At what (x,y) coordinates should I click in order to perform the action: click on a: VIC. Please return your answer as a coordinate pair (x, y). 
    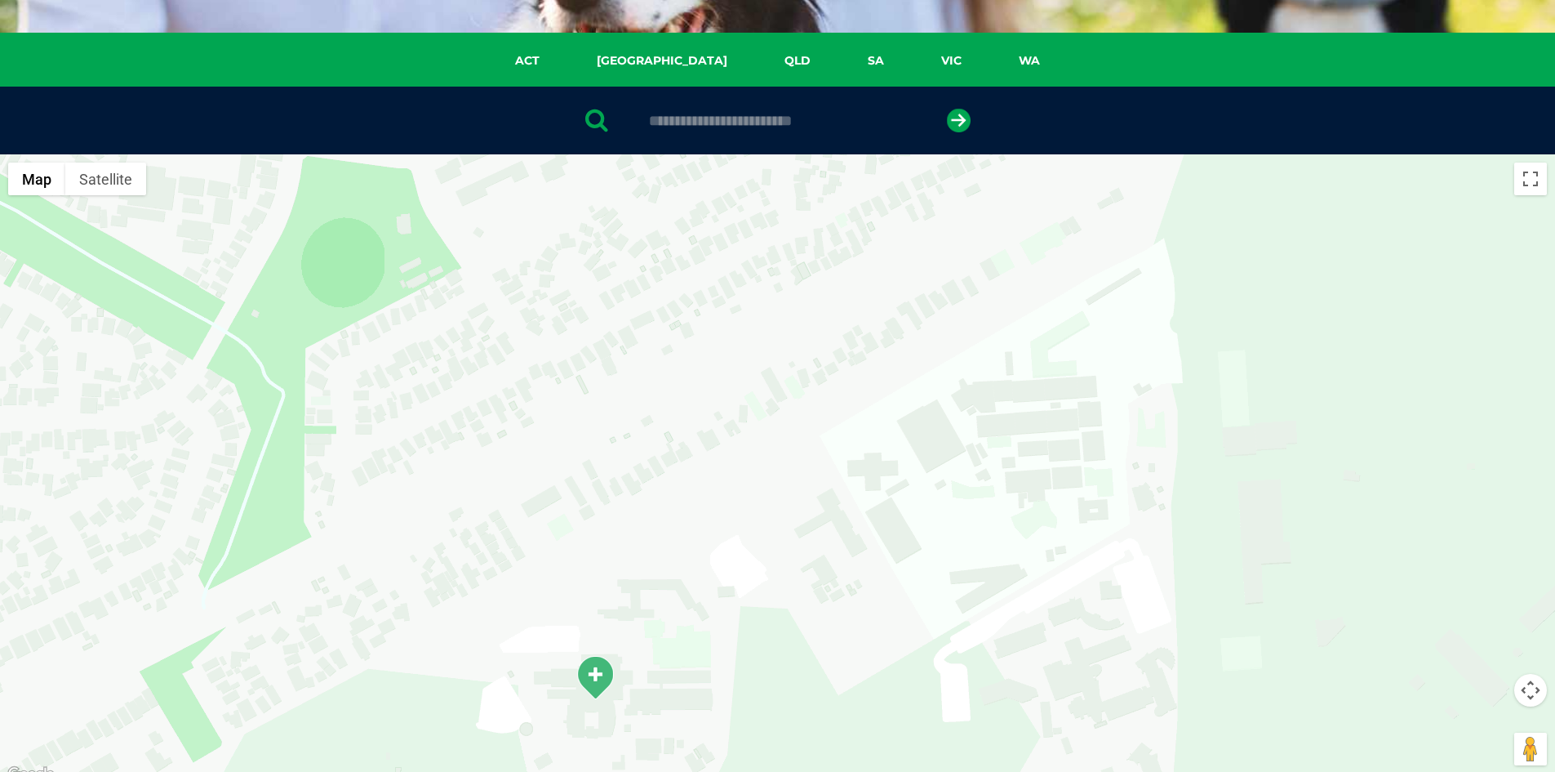
    Looking at the image, I should click on (951, 60).